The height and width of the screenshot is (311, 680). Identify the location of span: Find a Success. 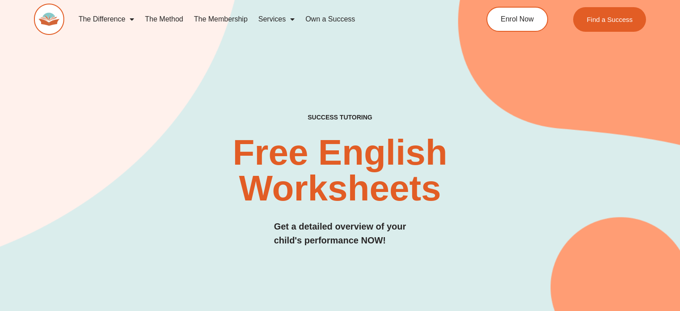
(609, 19).